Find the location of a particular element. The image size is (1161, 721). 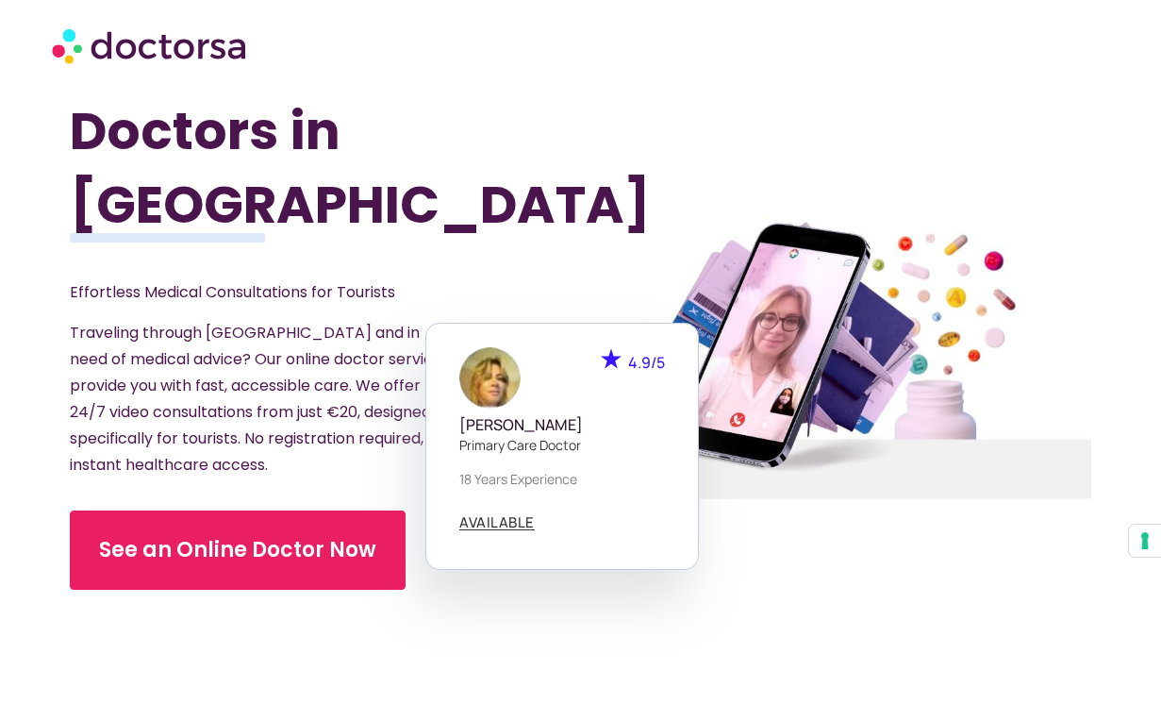

span: AVAILABLE is located at coordinates (497, 522).